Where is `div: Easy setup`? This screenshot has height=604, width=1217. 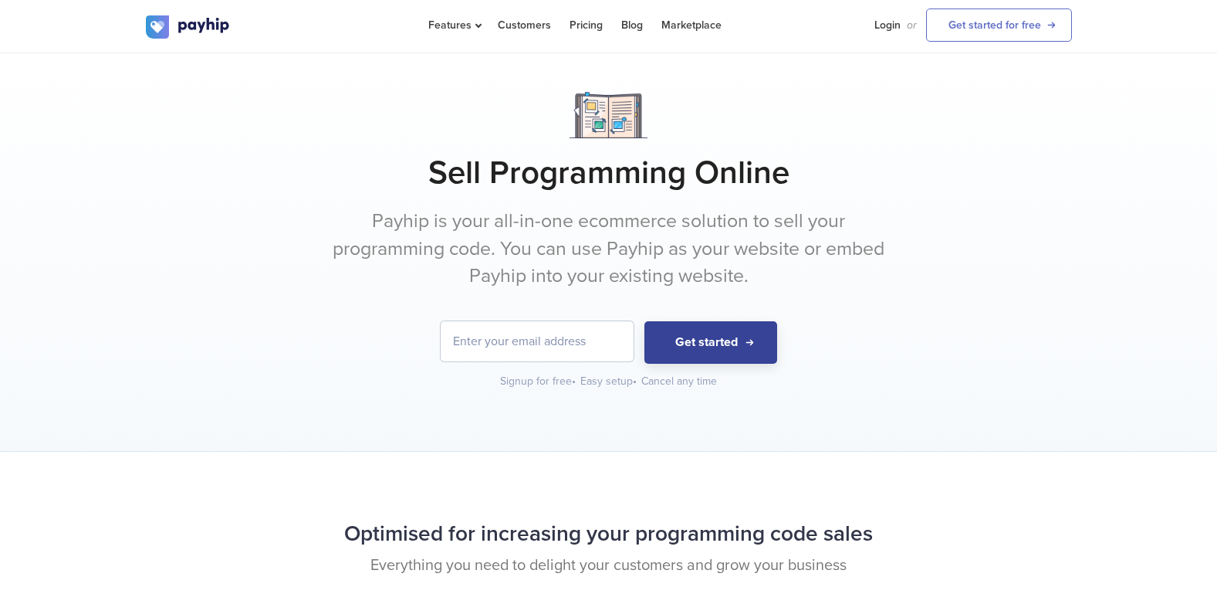 div: Easy setup is located at coordinates (609, 381).